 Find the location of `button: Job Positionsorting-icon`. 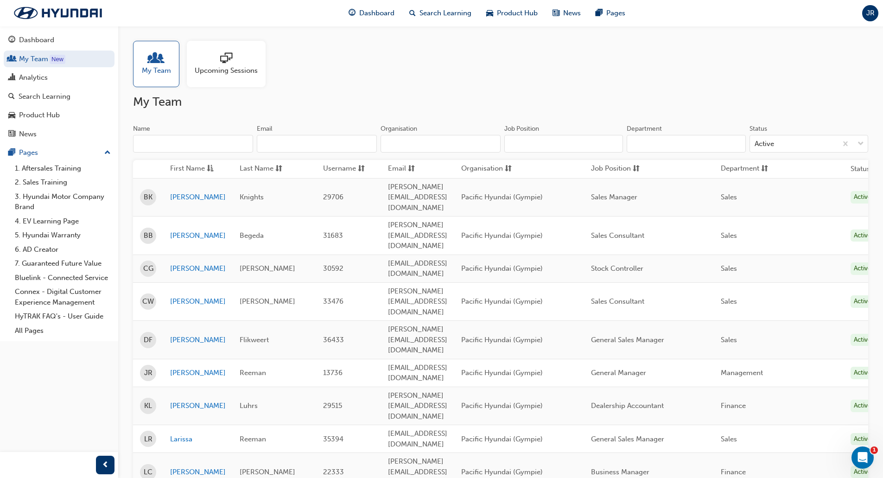

button: Job Positionsorting-icon is located at coordinates (617, 169).